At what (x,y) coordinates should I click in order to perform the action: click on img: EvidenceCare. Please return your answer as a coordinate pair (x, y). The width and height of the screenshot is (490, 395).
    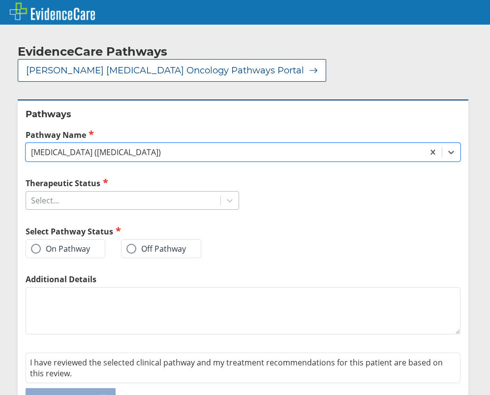
    Looking at the image, I should click on (52, 11).